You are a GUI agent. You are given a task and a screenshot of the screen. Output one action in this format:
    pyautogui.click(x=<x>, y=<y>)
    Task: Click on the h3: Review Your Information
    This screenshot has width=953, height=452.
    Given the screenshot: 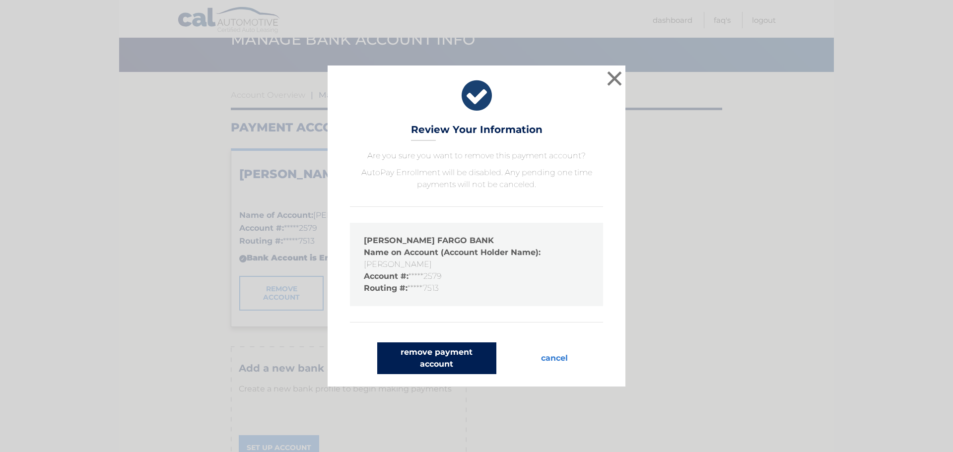 What is the action you would take?
    pyautogui.click(x=476, y=132)
    